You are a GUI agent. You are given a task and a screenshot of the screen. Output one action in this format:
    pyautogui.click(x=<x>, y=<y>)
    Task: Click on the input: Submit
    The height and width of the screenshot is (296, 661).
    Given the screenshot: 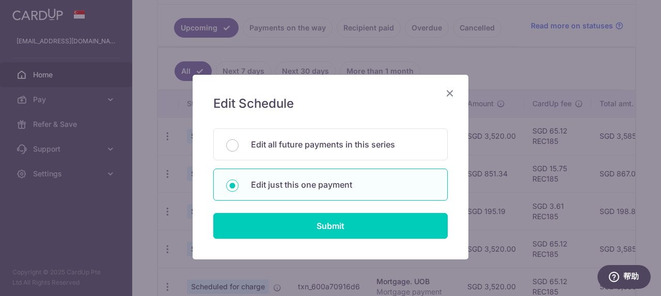 What is the action you would take?
    pyautogui.click(x=330, y=226)
    